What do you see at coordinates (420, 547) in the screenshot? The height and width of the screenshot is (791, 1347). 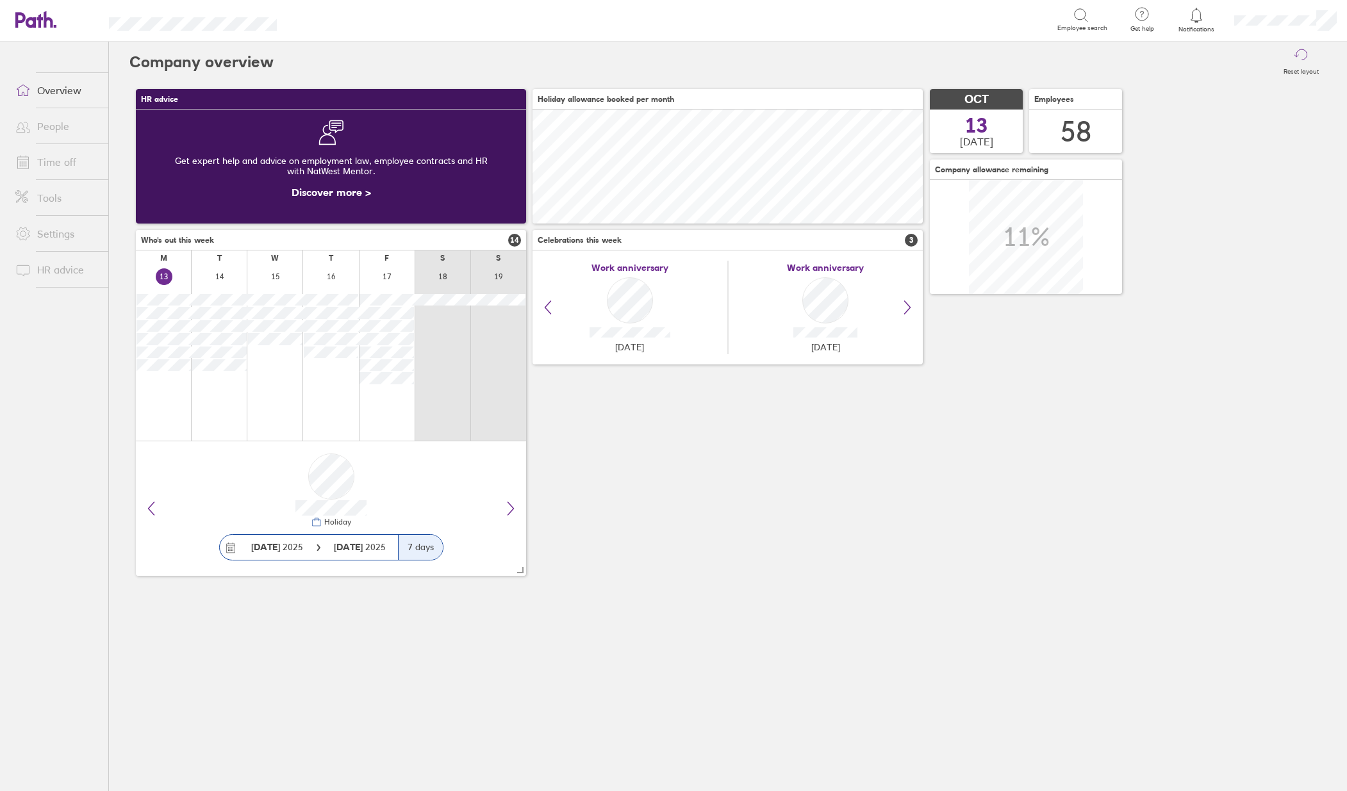 I see `div: 7 days` at bounding box center [420, 547].